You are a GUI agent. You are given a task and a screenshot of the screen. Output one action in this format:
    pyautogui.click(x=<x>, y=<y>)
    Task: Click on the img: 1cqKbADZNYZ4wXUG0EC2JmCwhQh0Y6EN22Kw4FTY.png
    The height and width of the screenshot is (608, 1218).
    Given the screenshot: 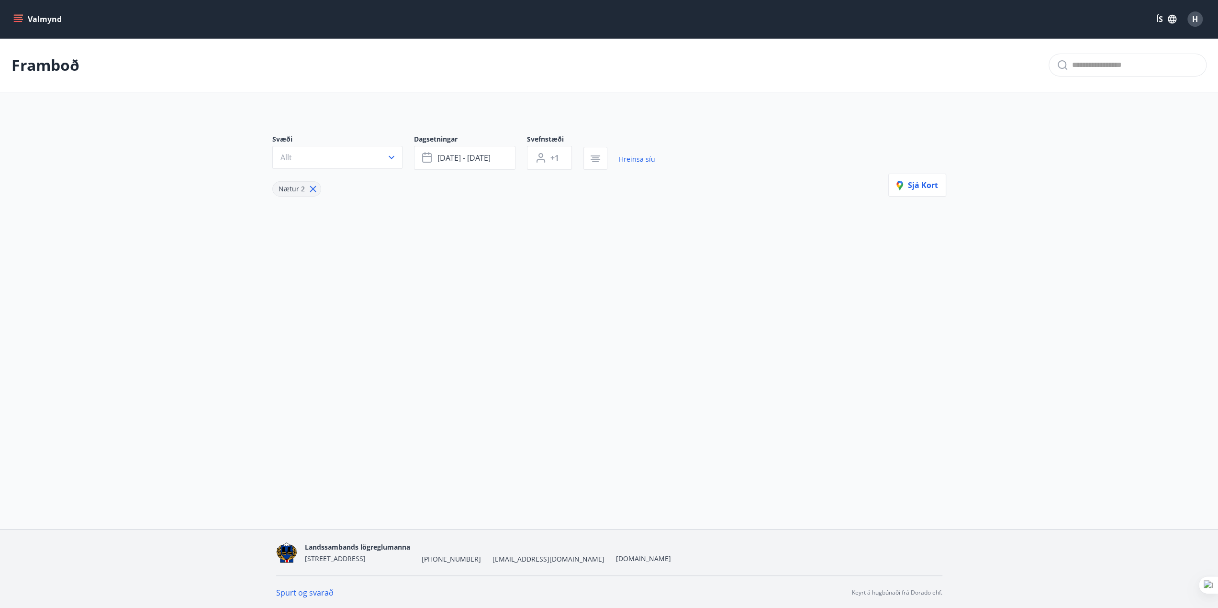 What is the action you would take?
    pyautogui.click(x=287, y=553)
    